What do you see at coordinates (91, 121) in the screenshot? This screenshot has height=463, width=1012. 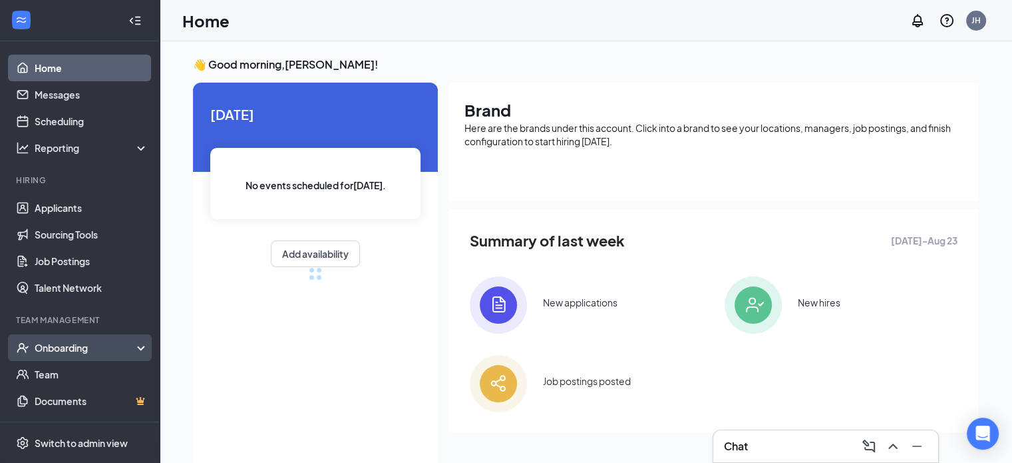 I see `a: Scheduling` at bounding box center [91, 121].